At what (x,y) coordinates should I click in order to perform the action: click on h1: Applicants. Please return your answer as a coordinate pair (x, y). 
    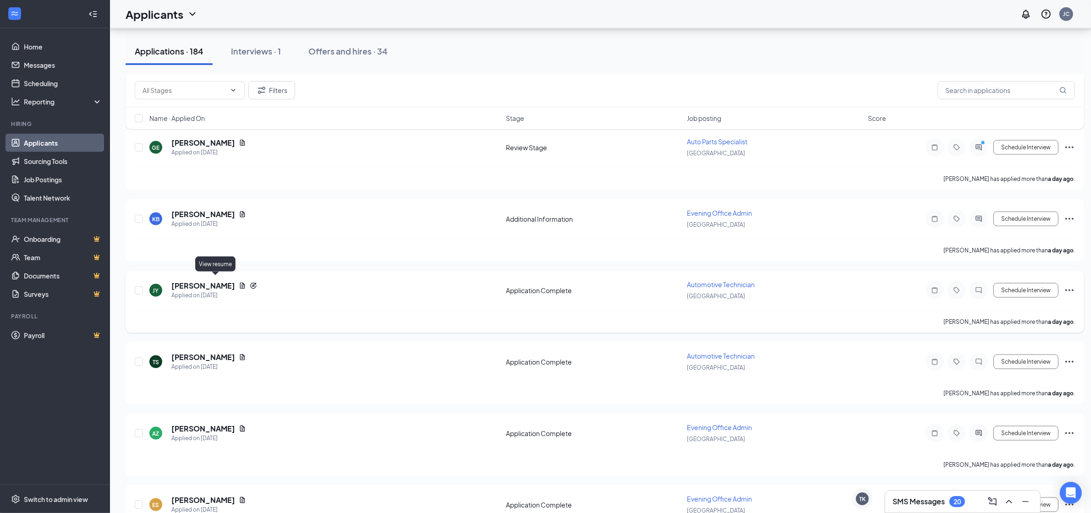
    Looking at the image, I should click on (154, 14).